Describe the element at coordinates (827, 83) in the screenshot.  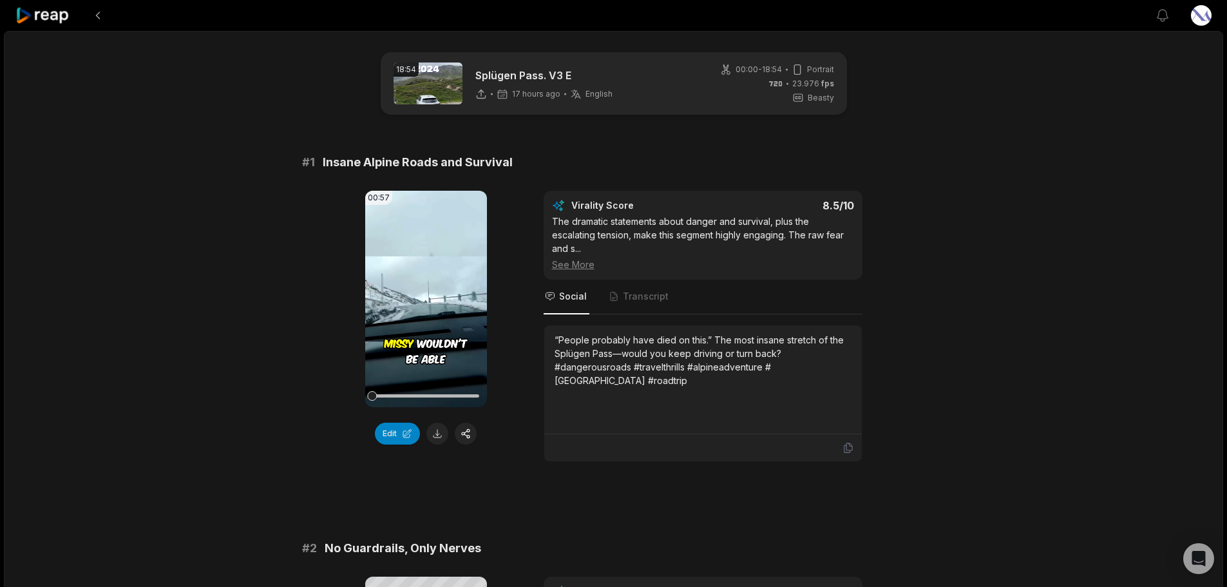
I see `span: fps` at that location.